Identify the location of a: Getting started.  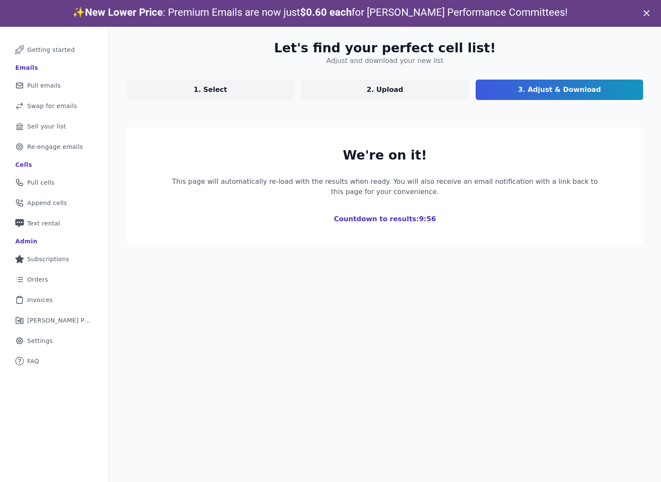
(54, 50).